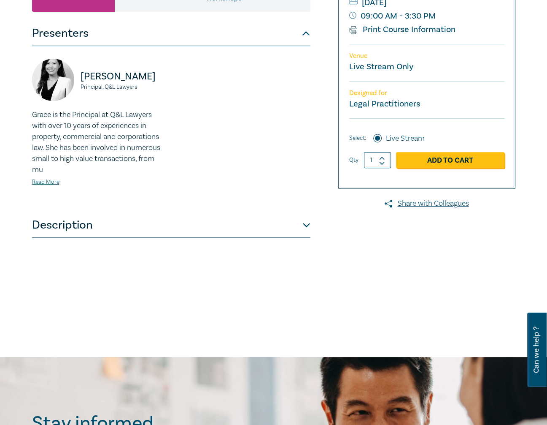 This screenshot has height=425, width=547. What do you see at coordinates (378, 160) in the screenshot?
I see `input: 1` at bounding box center [378, 160].